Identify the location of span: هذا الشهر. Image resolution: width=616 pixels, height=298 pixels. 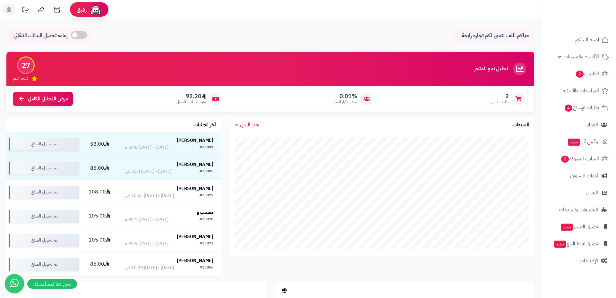
(249, 125).